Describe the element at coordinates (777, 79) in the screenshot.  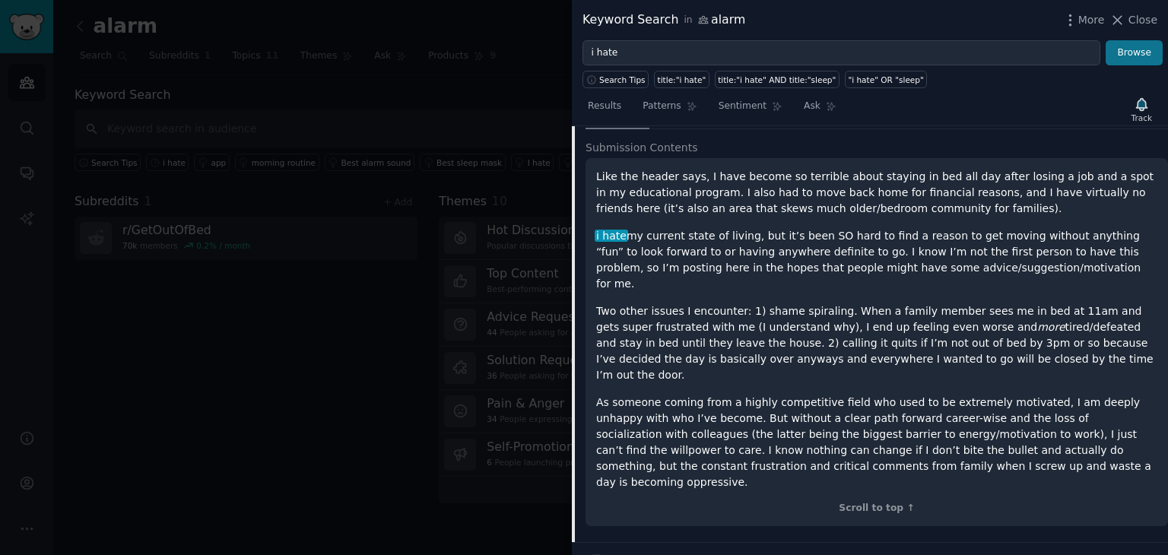
I see `a: title:"i hate" AND title:"sleep"` at that location.